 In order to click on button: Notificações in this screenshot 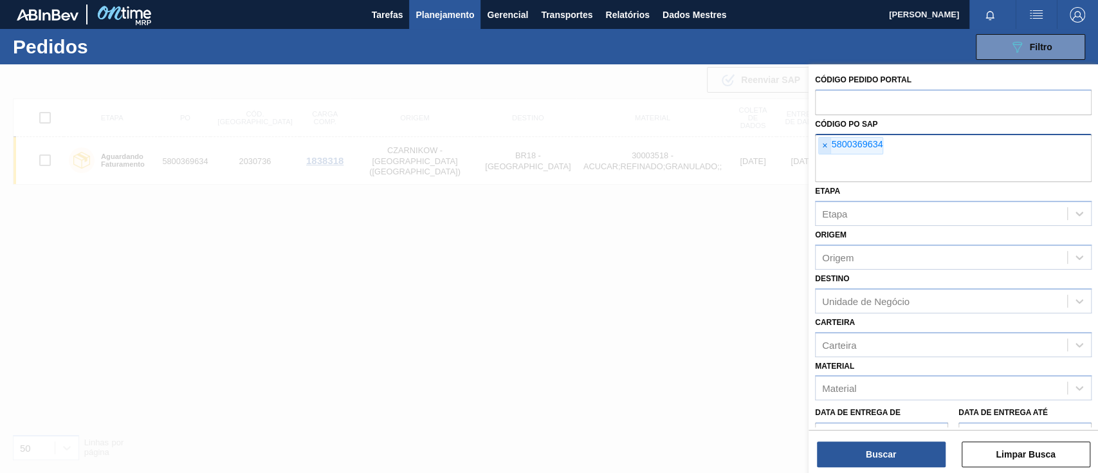, I will do `click(990, 15)`.